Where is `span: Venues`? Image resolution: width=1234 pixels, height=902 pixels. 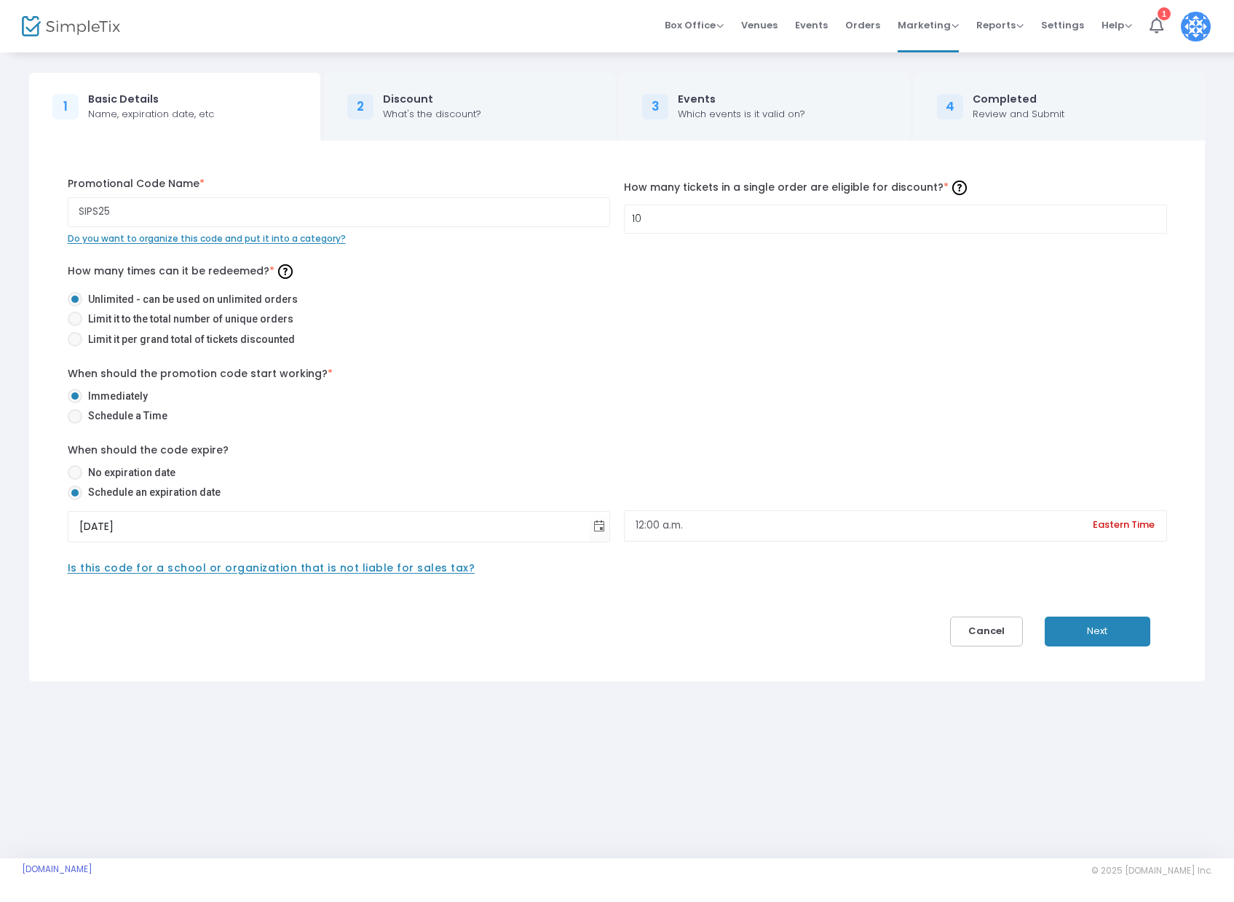
span: Venues is located at coordinates (760, 25).